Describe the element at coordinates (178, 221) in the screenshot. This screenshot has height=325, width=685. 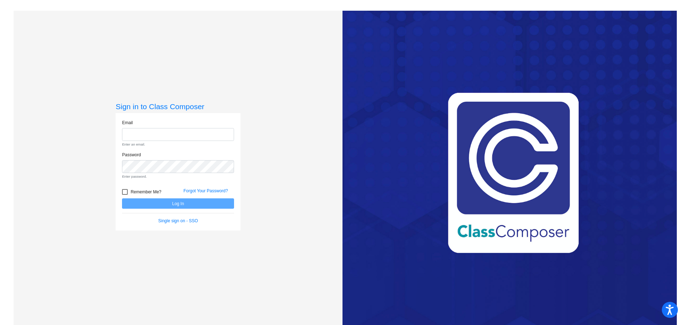
I see `a: Single sign on - SSO` at that location.